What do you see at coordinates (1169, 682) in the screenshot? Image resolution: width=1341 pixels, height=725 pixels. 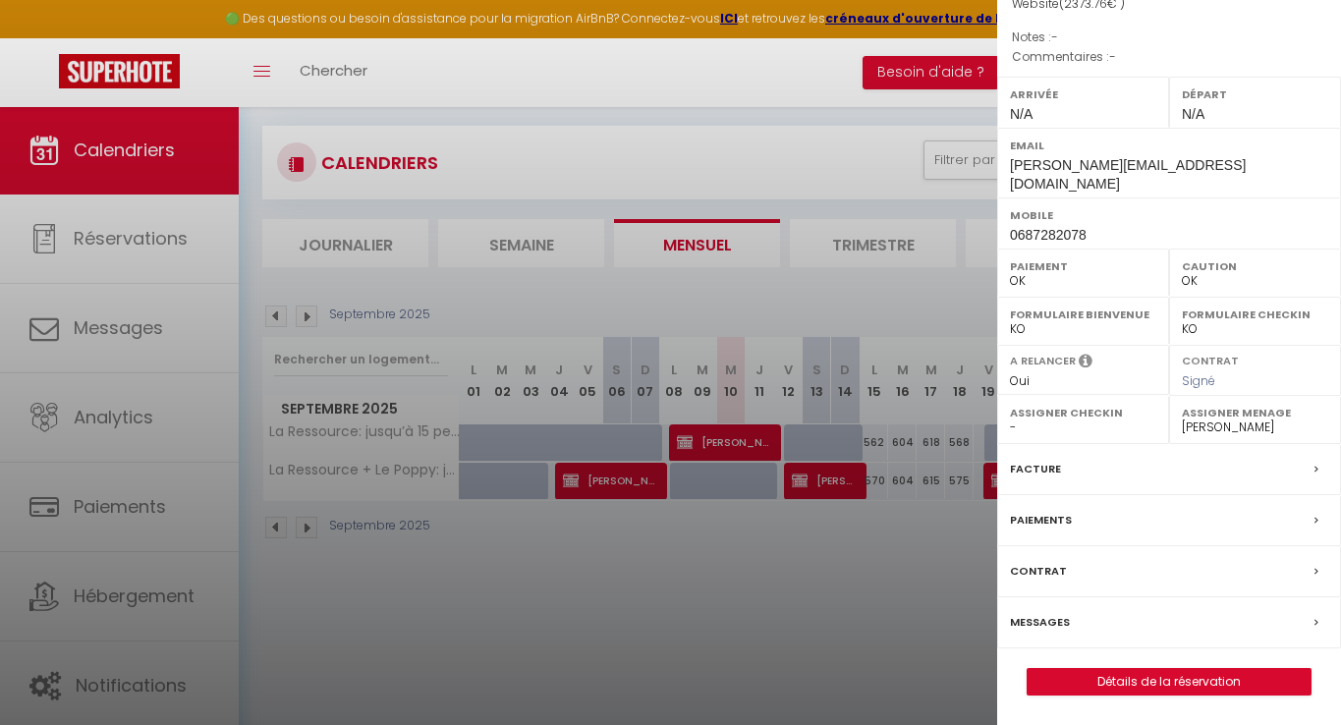 I see `button: Détails de la réservation` at bounding box center [1169, 682].